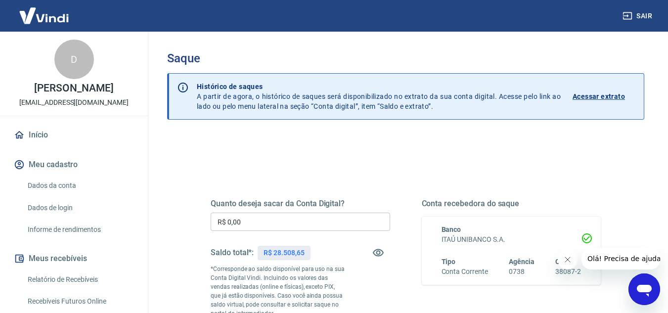 The width and height of the screenshot is (668, 313). I want to click on h5: Quanto deseja sacar da Conta Digital?, so click(300, 204).